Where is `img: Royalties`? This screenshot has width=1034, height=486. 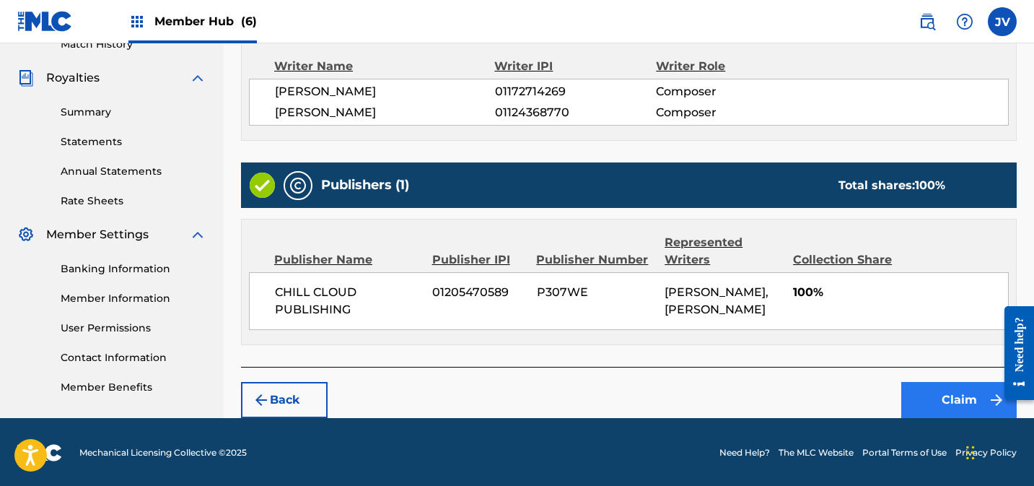
img: Royalties is located at coordinates (26, 78).